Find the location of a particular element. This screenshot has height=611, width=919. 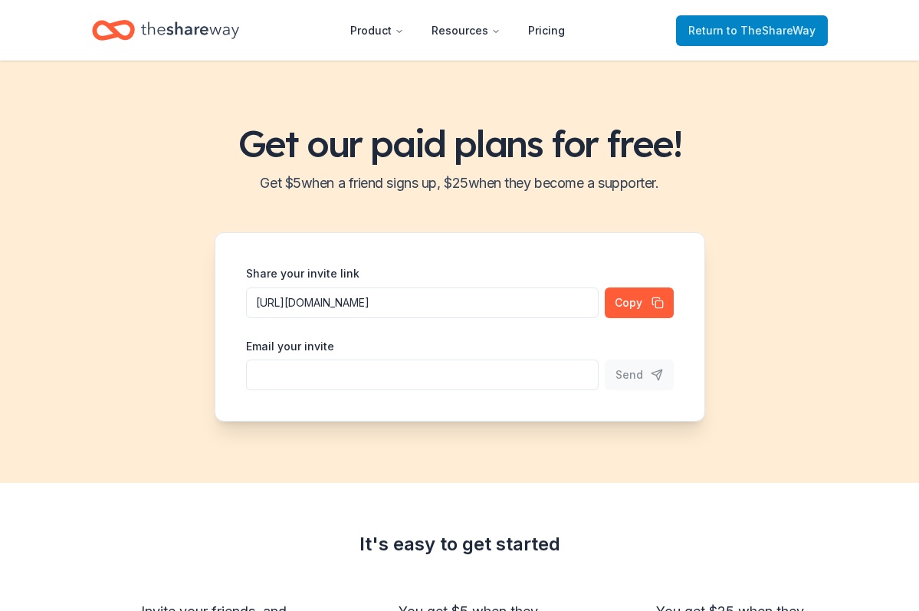

span: to TheShareWay is located at coordinates (771, 30).